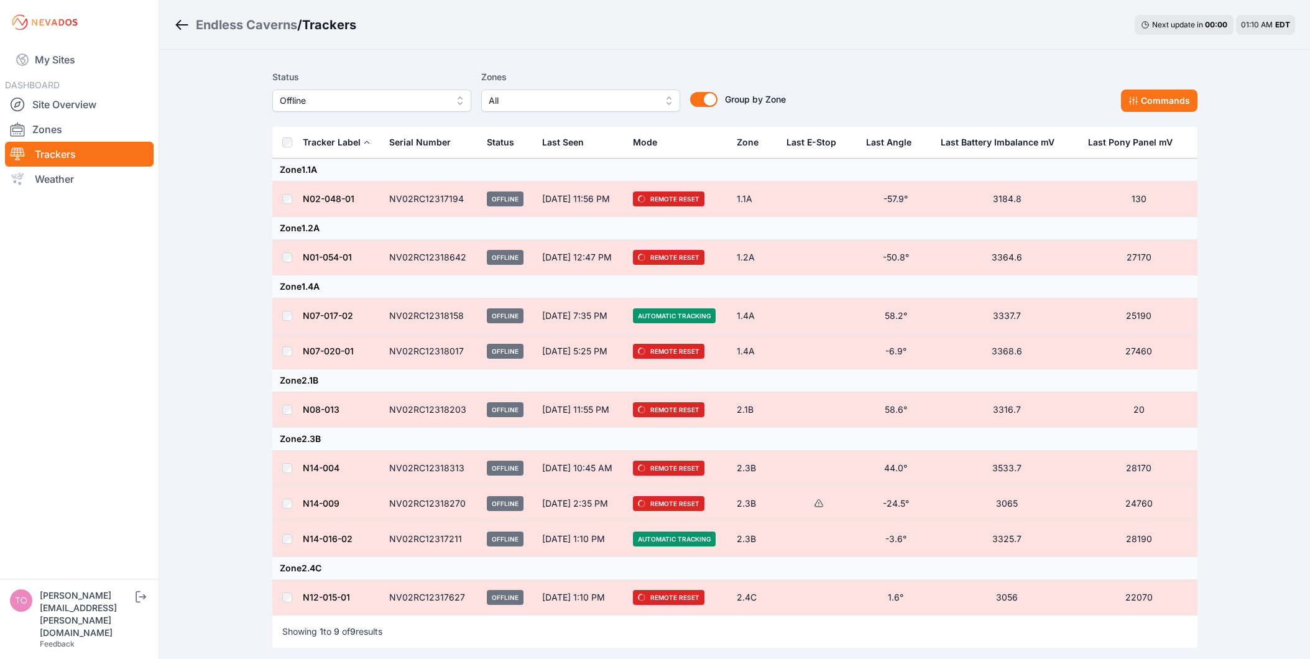 The width and height of the screenshot is (1310, 659). Describe the element at coordinates (1138, 199) in the screenshot. I see `td: 130` at that location.